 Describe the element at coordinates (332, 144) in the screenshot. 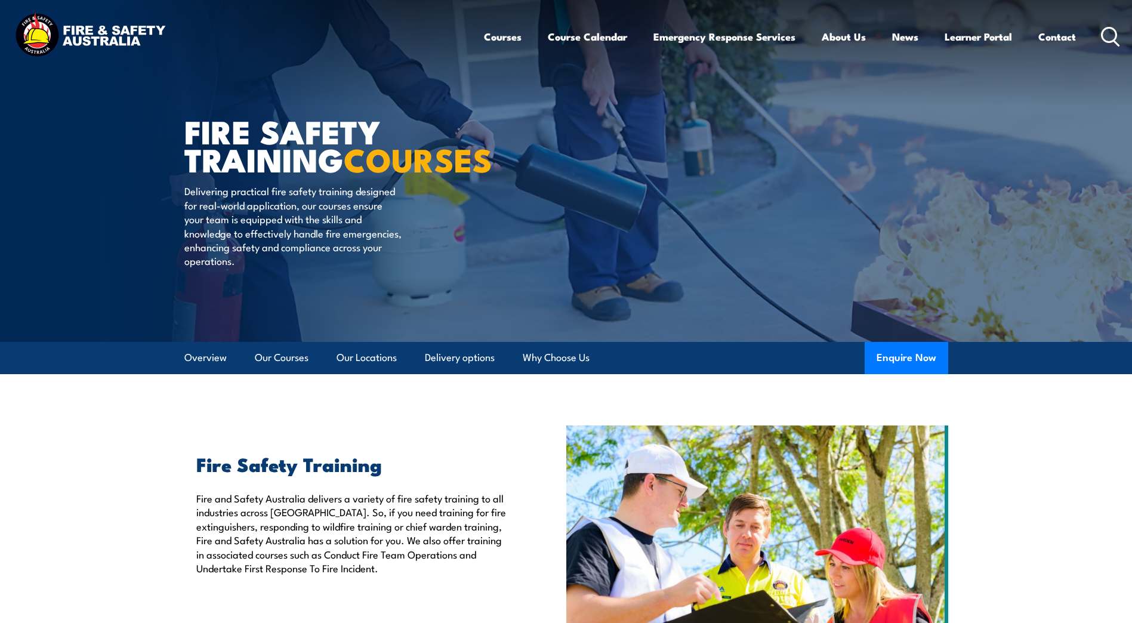

I see `h1: FIRE SAFETY TRAINING` at that location.